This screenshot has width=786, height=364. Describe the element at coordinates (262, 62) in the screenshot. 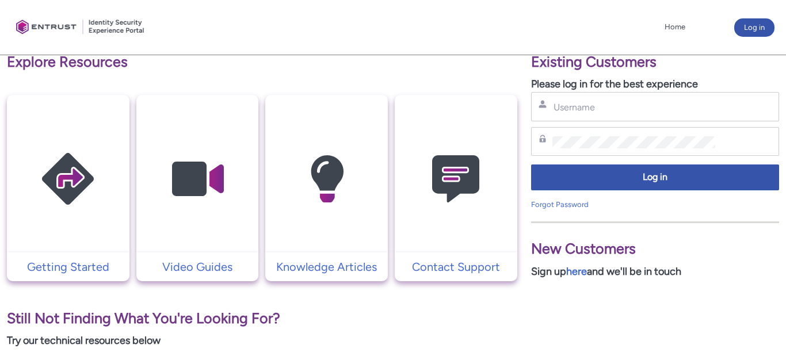

I see `p: Explore Resources` at that location.